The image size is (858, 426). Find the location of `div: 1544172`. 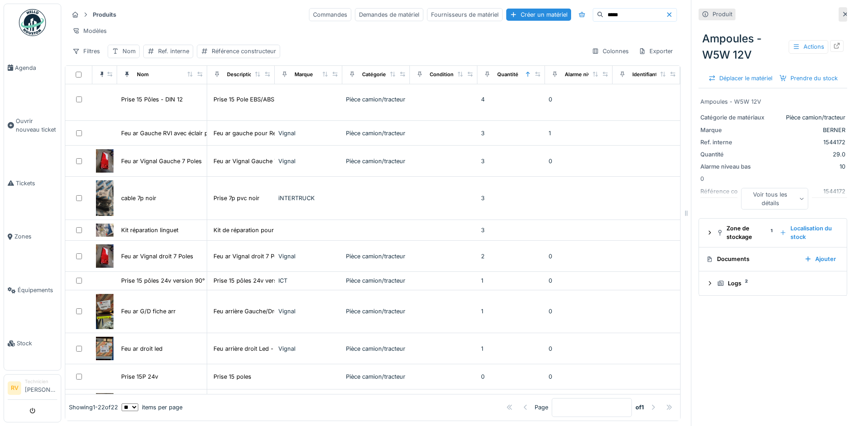

div: 1544172 is located at coordinates (809, 142).